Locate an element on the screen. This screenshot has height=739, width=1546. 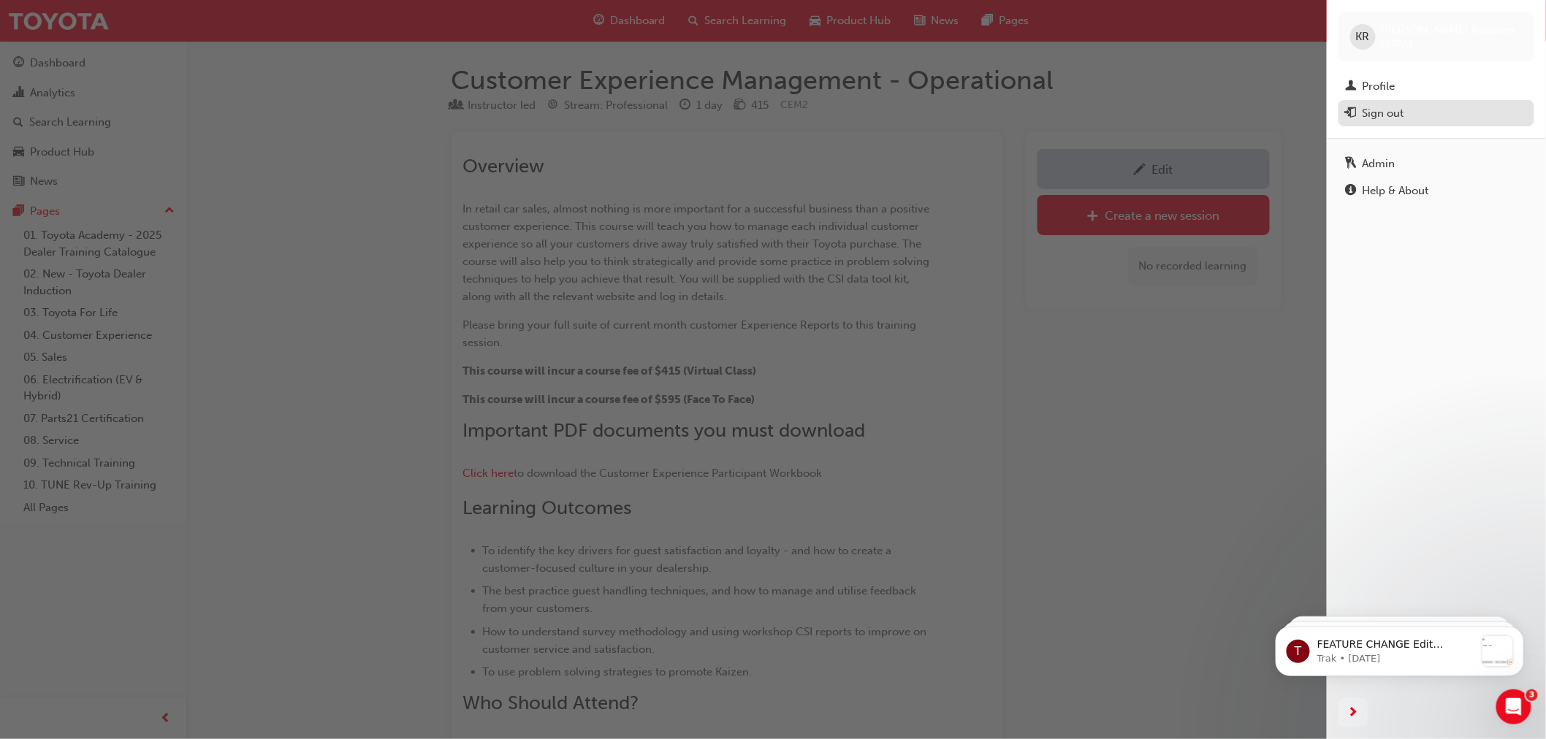
a: Admin is located at coordinates (1436, 164).